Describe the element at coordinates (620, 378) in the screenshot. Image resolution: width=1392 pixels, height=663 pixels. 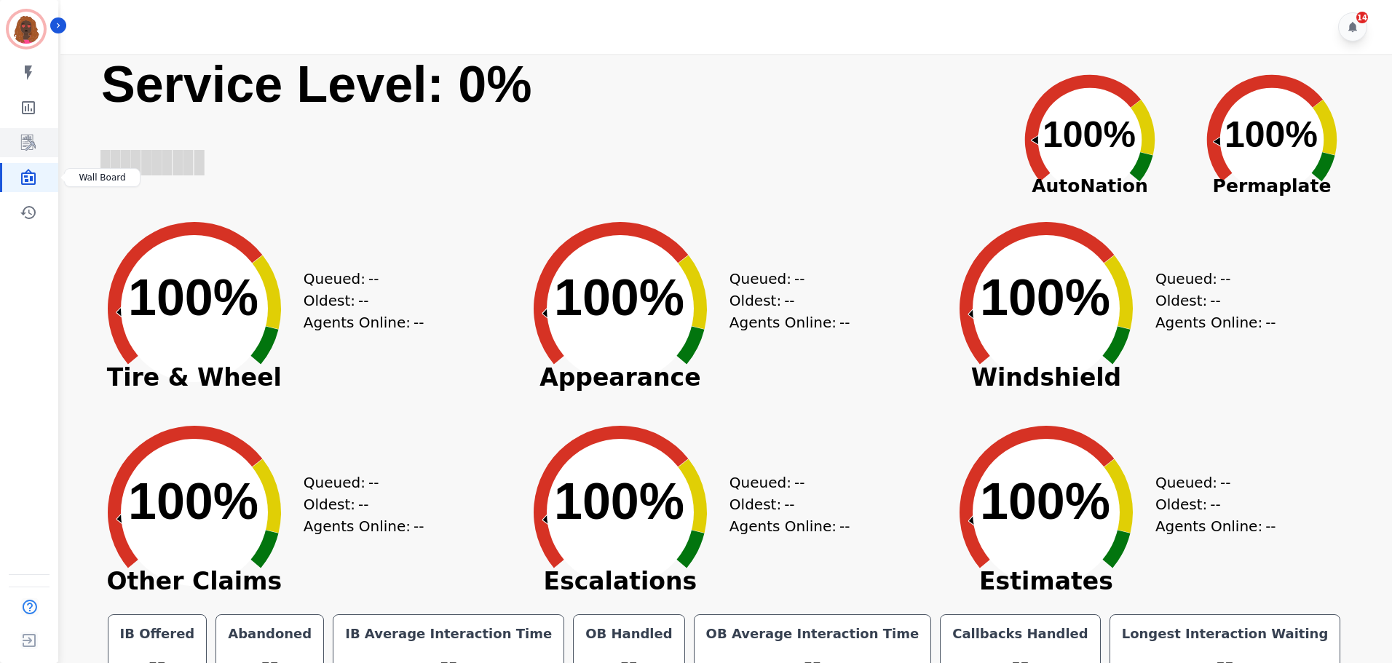
I see `span: Appearance` at that location.